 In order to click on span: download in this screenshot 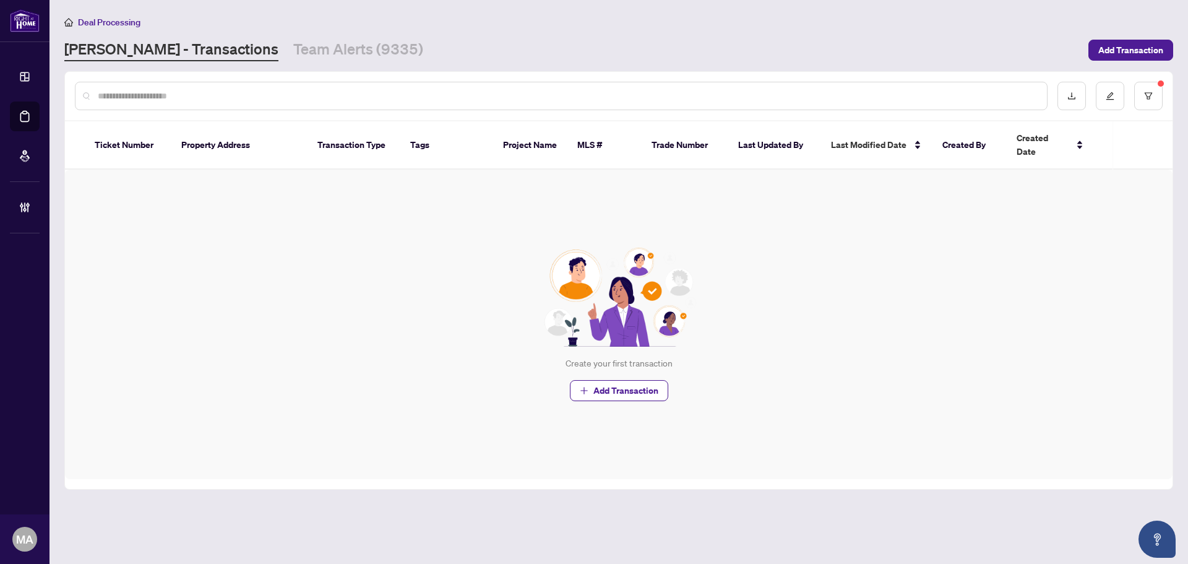, I will do `click(1072, 96)`.